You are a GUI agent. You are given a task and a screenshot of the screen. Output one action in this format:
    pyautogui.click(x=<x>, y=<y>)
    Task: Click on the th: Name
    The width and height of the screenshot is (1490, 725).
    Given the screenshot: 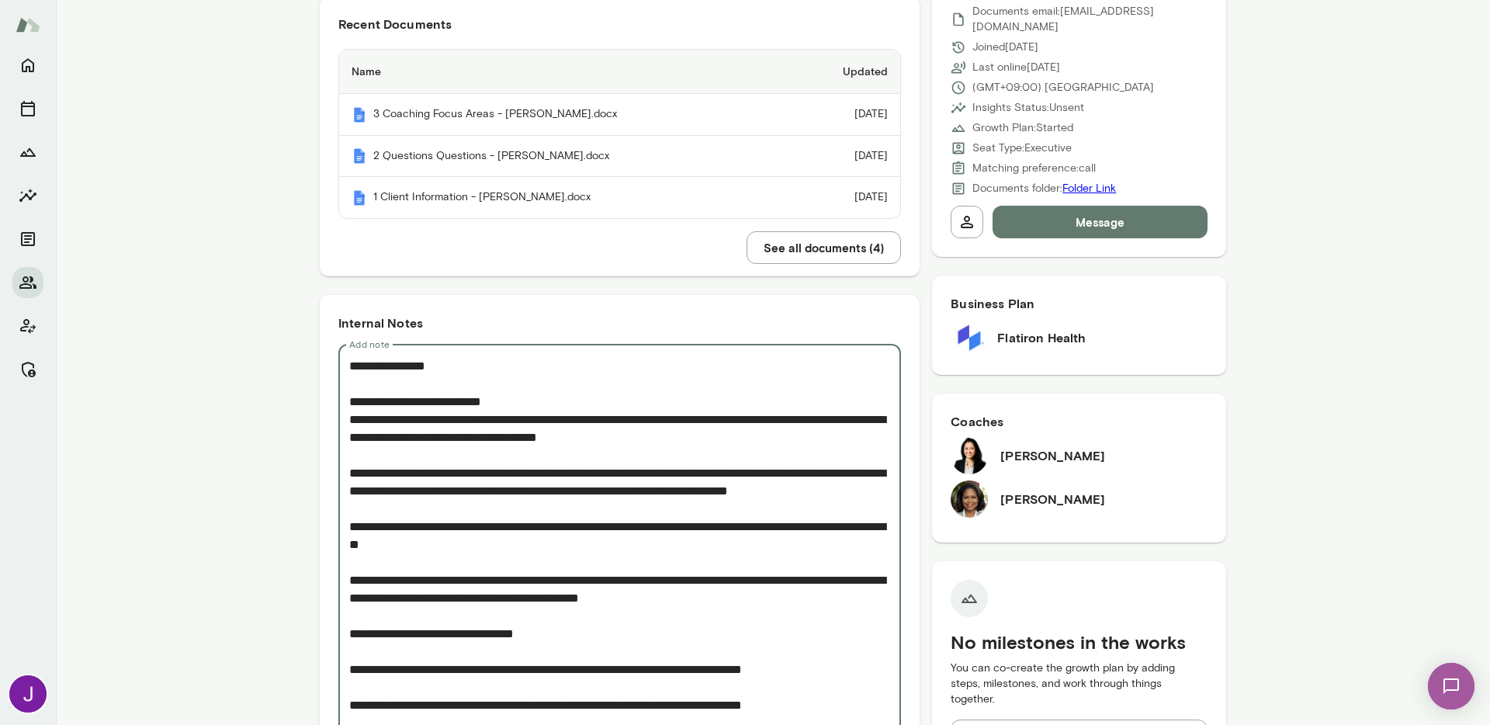 What is the action you would take?
    pyautogui.click(x=565, y=71)
    